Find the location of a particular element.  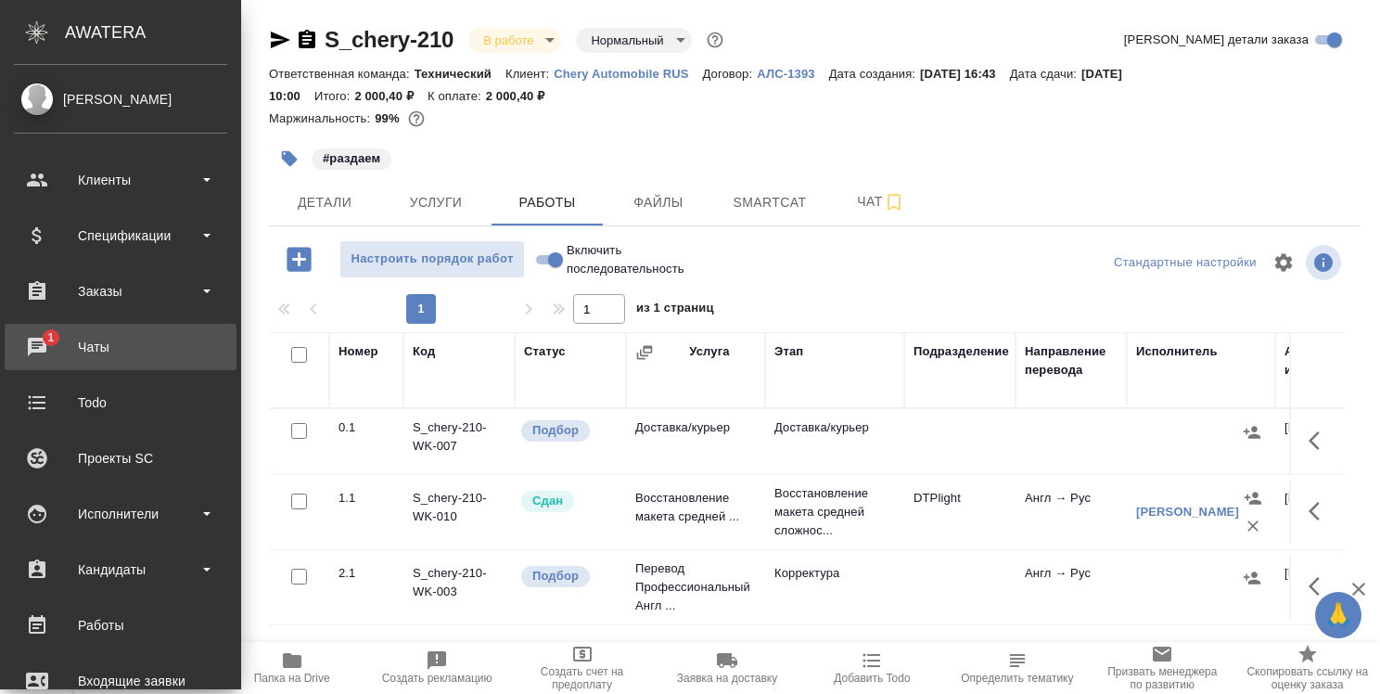

span: Smartcat is located at coordinates (770, 202).